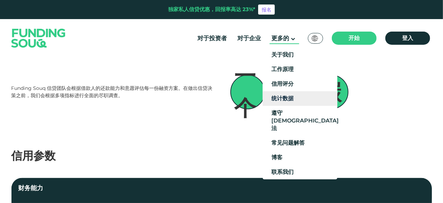  I want to click on a: 报名, so click(267, 9).